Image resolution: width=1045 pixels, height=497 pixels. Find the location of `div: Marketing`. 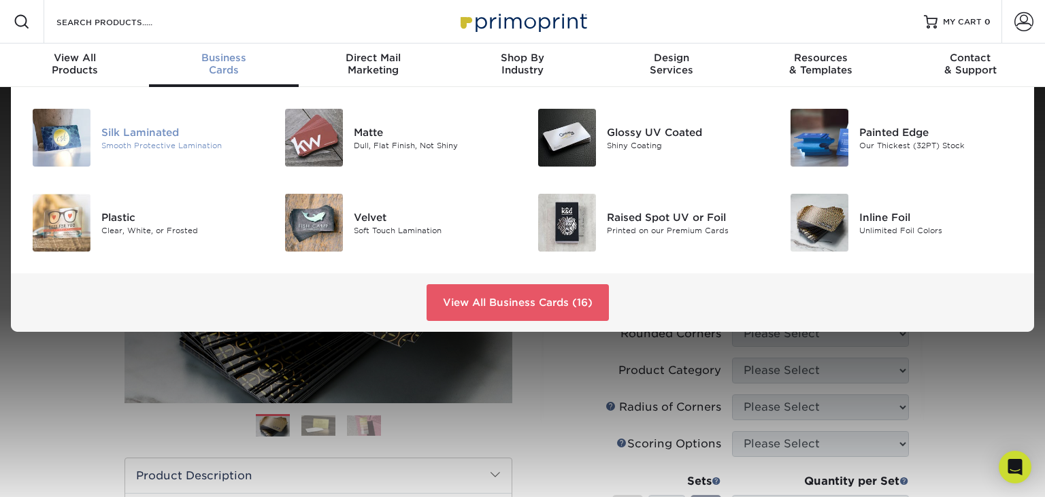

div: Marketing is located at coordinates (373, 64).